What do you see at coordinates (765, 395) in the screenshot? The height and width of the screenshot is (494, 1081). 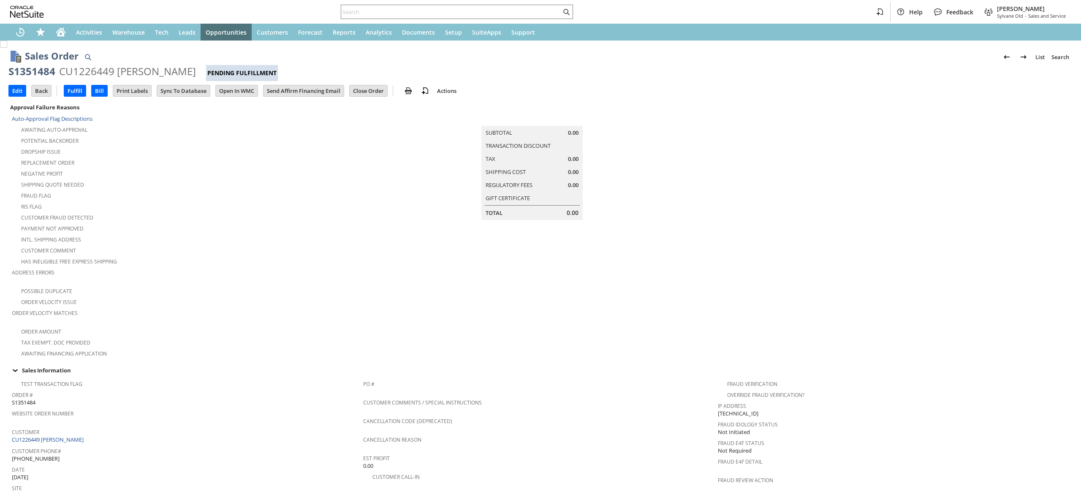 I see `a: Override Fraud Verification?` at bounding box center [765, 395].